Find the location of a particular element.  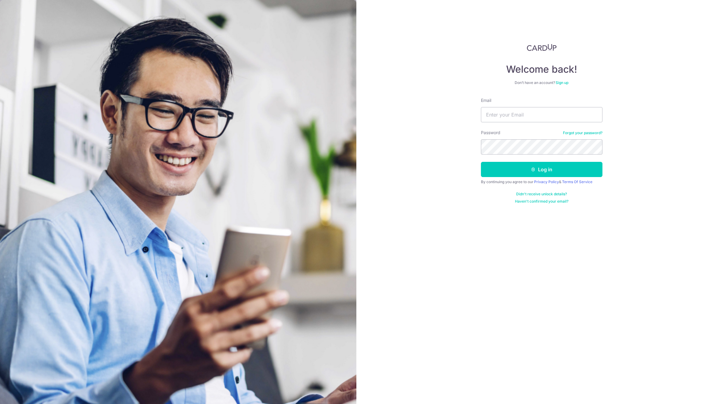

a: Haven't confirmed your email? is located at coordinates (542, 201).